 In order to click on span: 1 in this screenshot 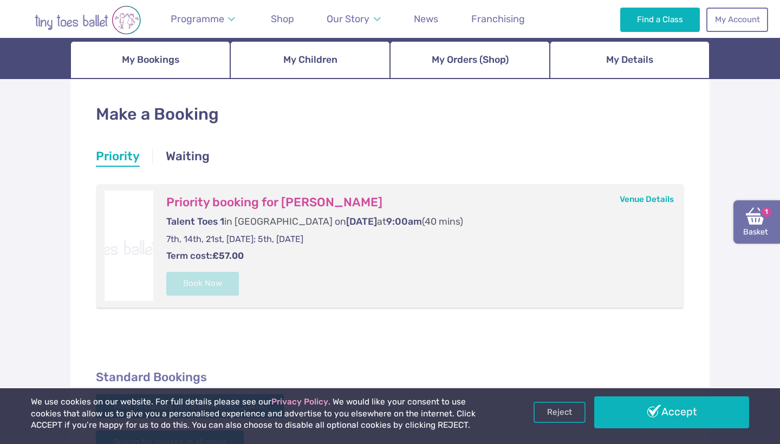, I will do `click(766, 212)`.